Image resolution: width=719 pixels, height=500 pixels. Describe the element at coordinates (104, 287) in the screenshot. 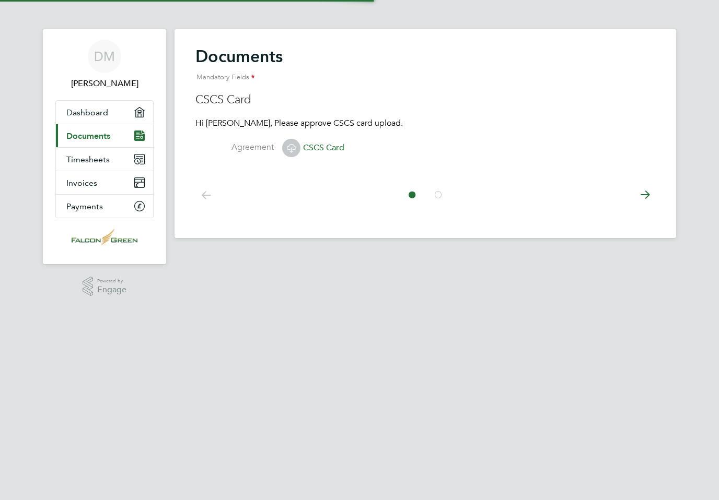

I see `a: Powered byEngage` at that location.